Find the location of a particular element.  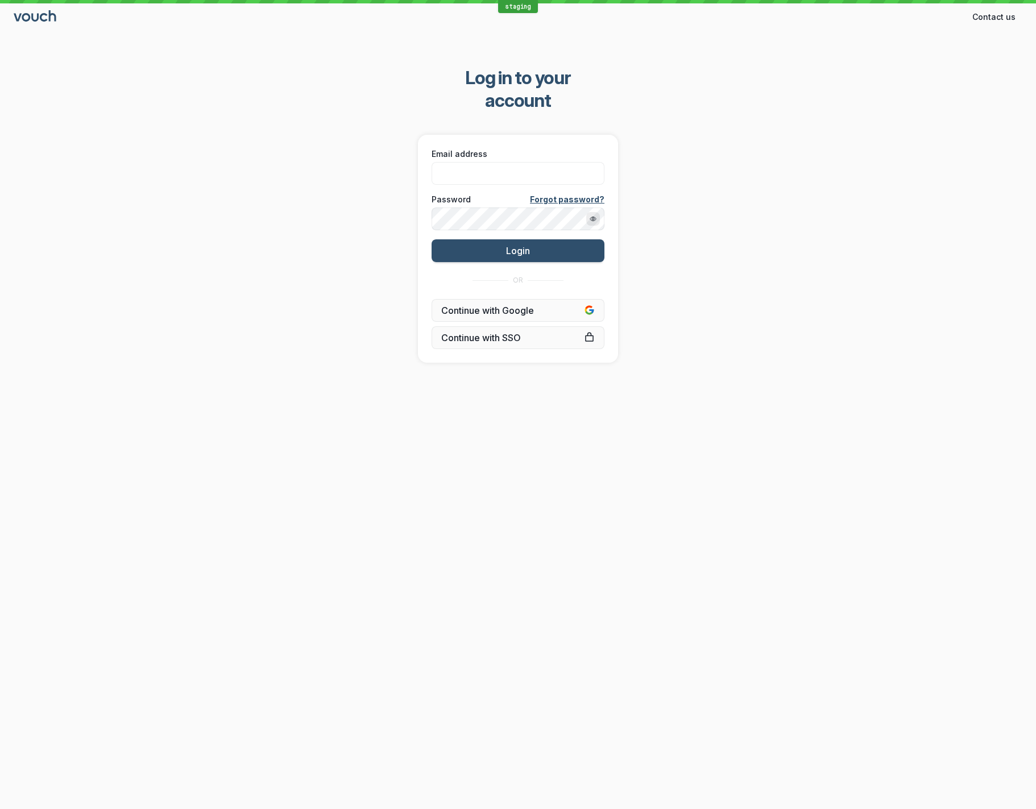

a: Forgot password? is located at coordinates (567, 200).